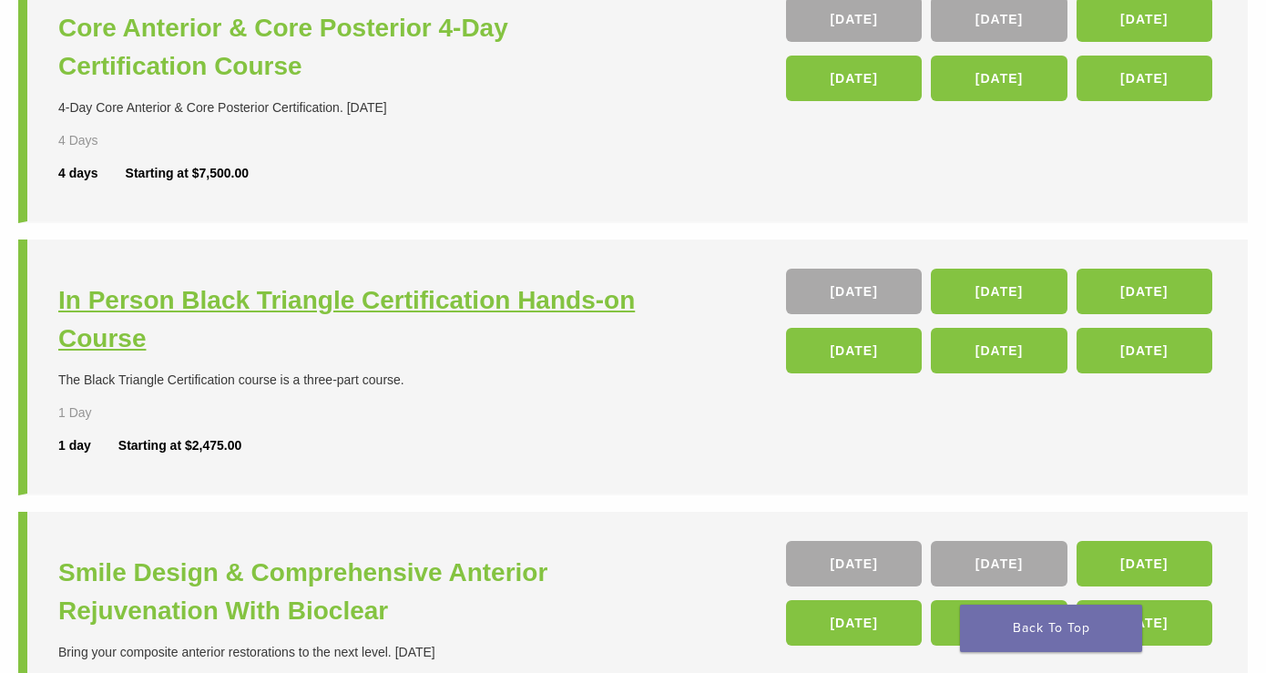 This screenshot has width=1266, height=673. Describe the element at coordinates (187, 173) in the screenshot. I see `div: Starting at $7,500.00` at that location.